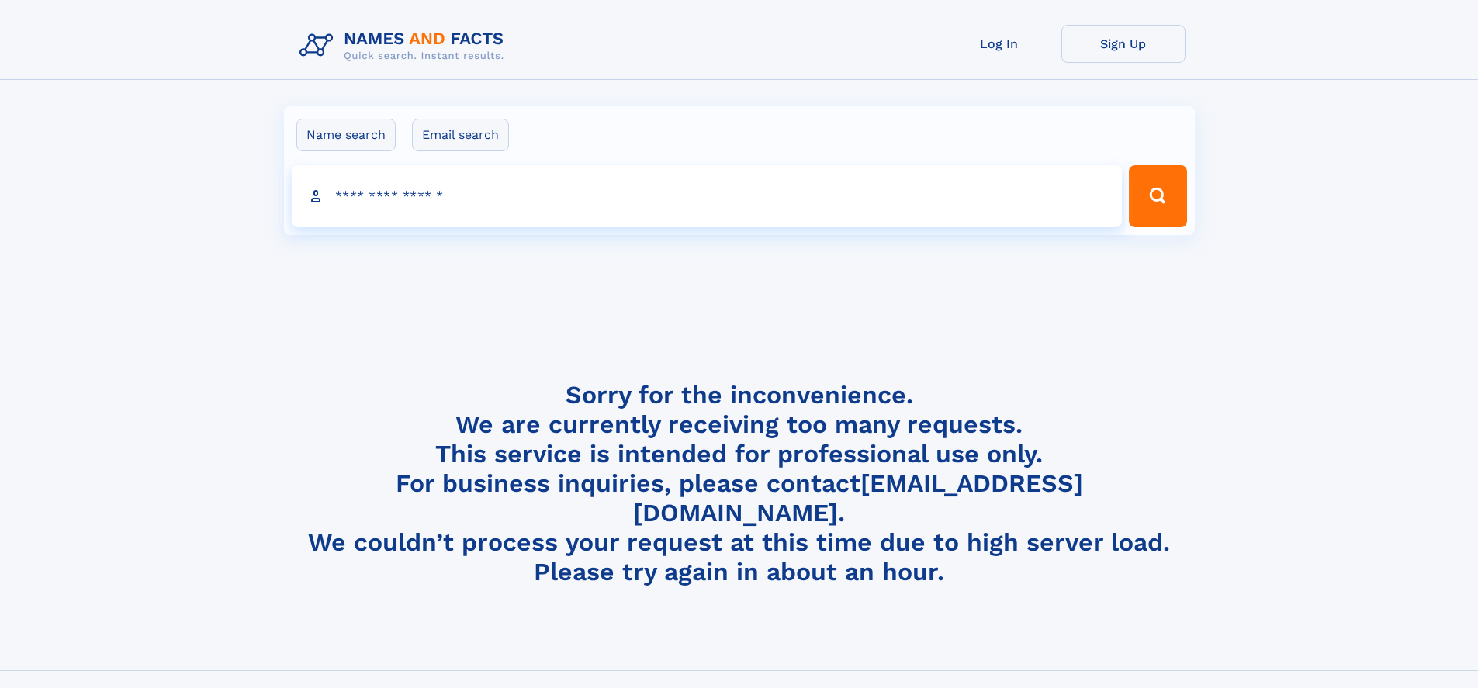  What do you see at coordinates (460, 135) in the screenshot?
I see `label: Email search` at bounding box center [460, 135].